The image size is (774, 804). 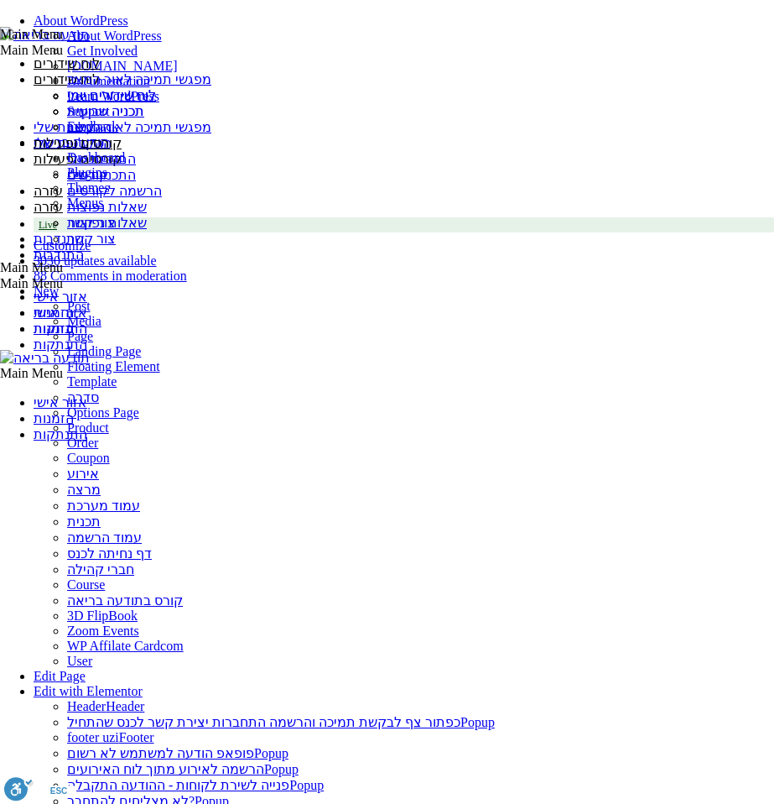 What do you see at coordinates (86, 584) in the screenshot?
I see `a: Course` at bounding box center [86, 584].